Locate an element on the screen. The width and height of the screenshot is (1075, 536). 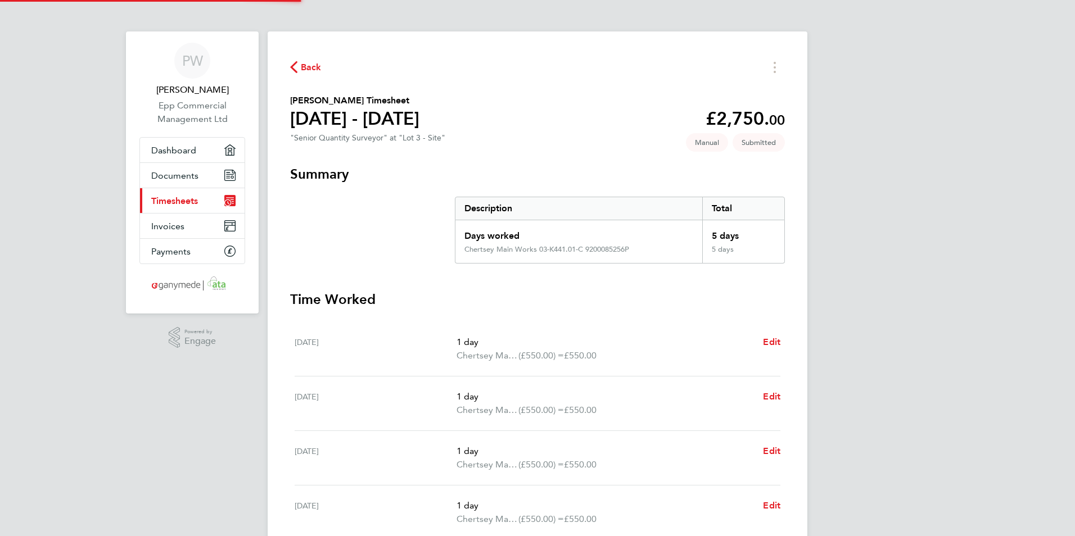
a: Timesheets is located at coordinates (192, 201).